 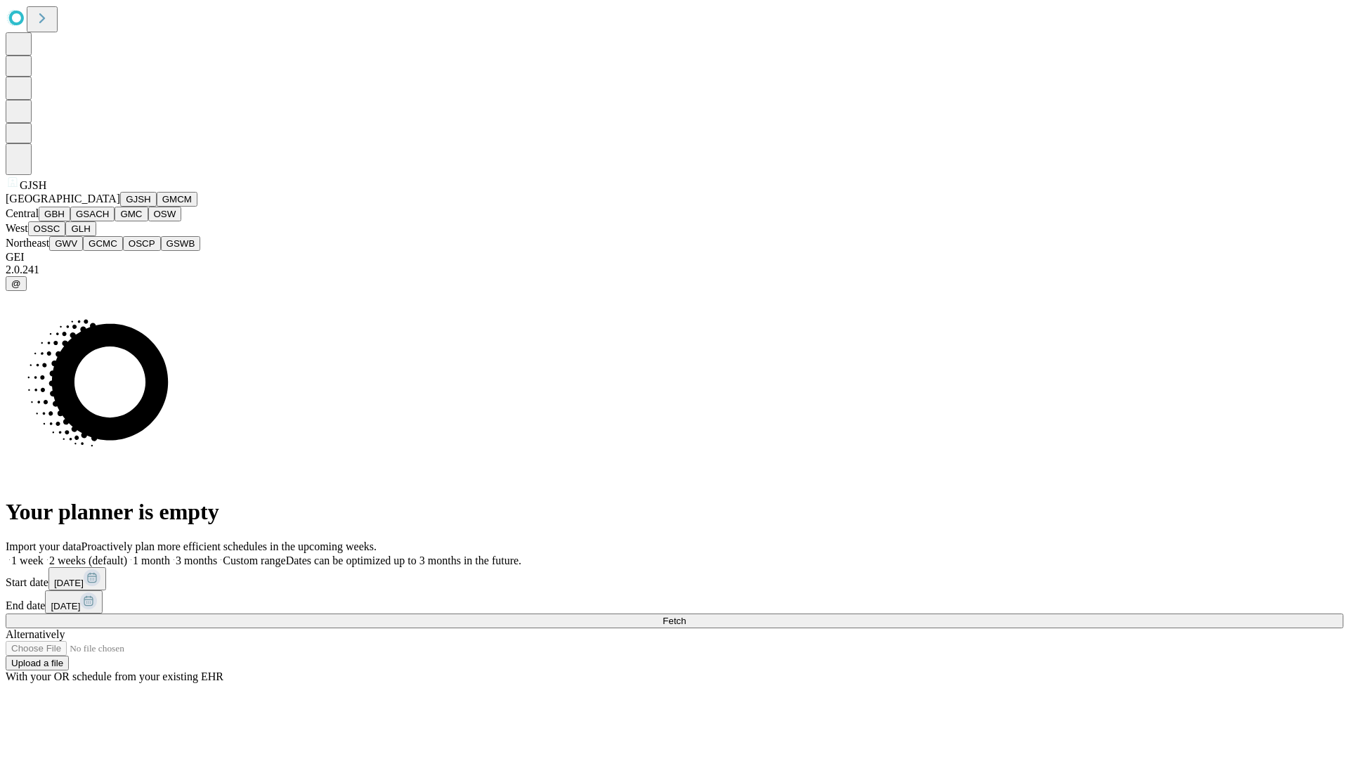 What do you see at coordinates (88, 560) in the screenshot?
I see `span: 2 weeks (default)` at bounding box center [88, 560].